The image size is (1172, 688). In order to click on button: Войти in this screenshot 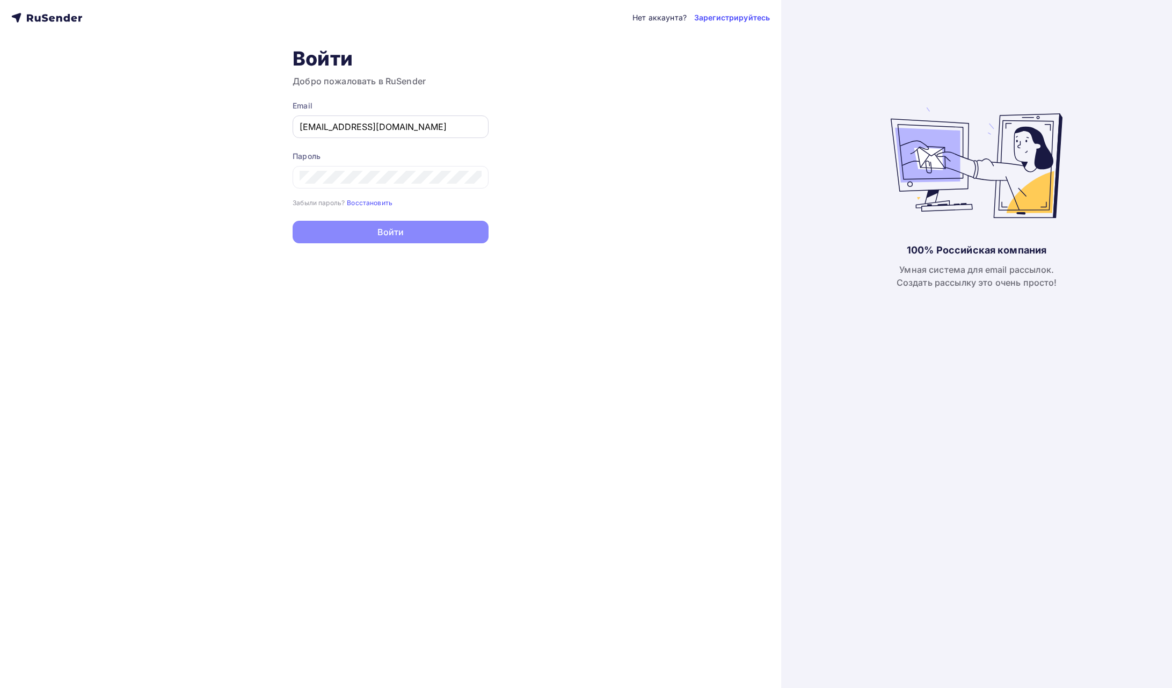, I will do `click(390, 232)`.